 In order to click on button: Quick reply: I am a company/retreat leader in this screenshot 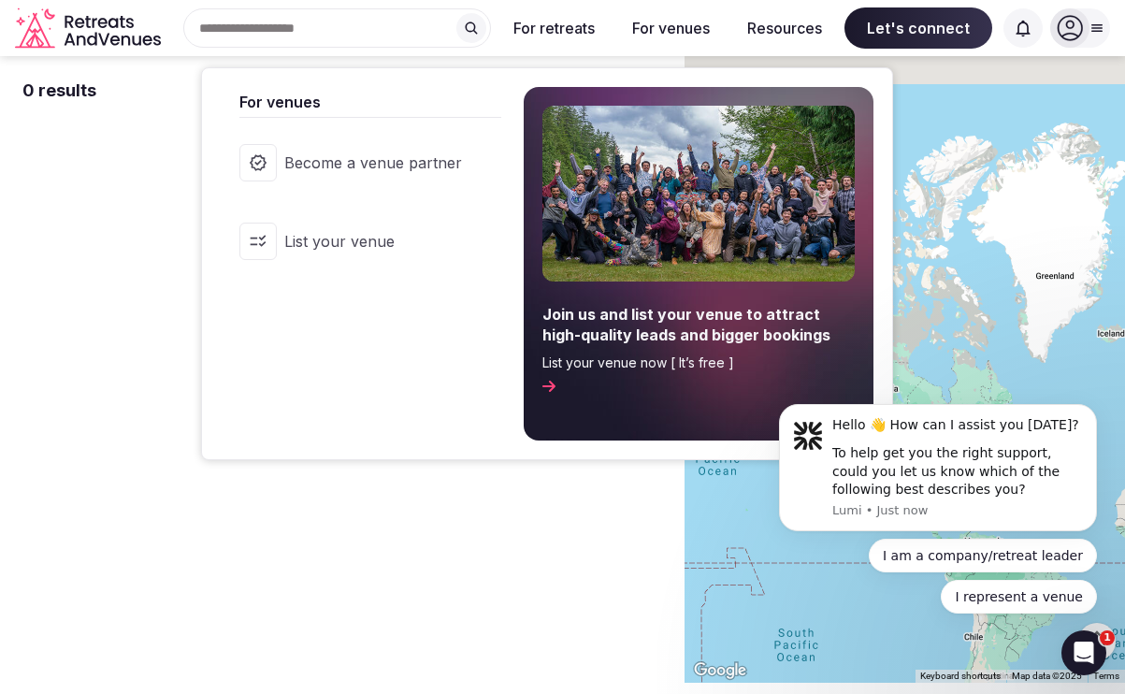, I will do `click(232, 180)`.